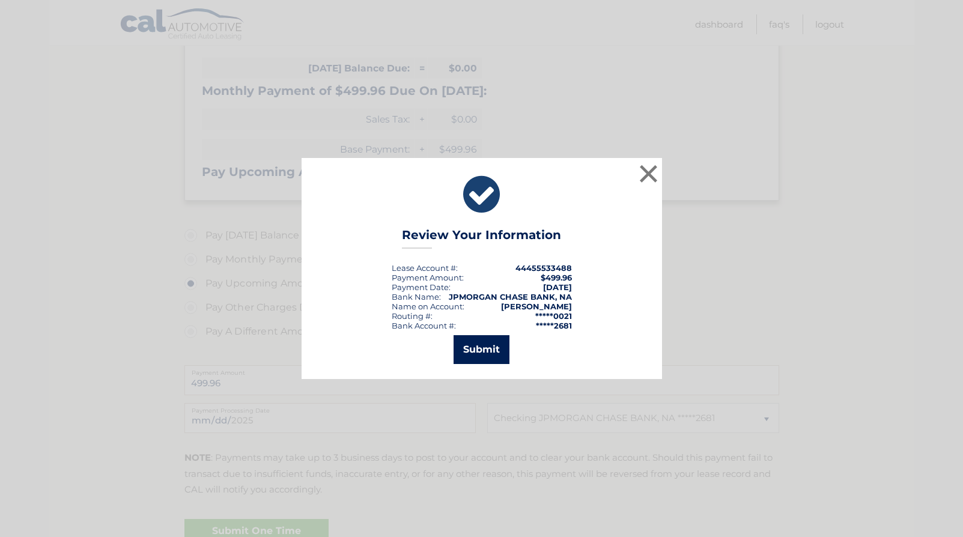 The height and width of the screenshot is (537, 963). I want to click on div: Routing #:, so click(412, 316).